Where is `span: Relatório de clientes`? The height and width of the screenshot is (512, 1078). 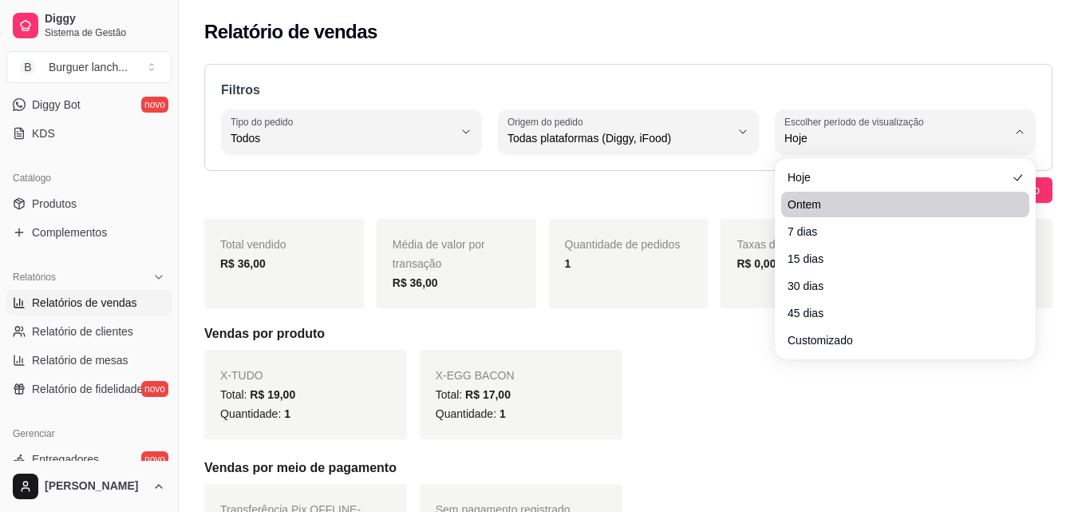
span: Relatório de clientes is located at coordinates (82, 331).